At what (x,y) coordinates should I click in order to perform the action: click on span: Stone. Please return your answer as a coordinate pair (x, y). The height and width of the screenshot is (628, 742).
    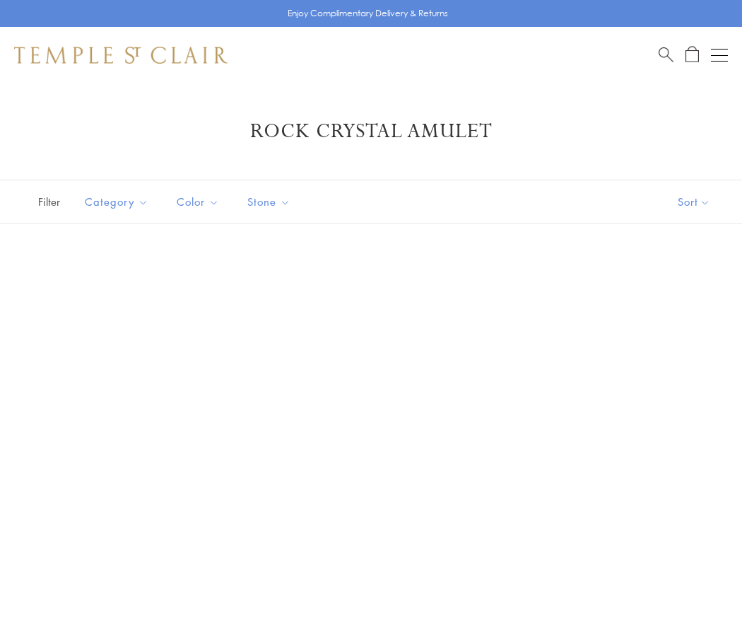
    Looking at the image, I should click on (271, 201).